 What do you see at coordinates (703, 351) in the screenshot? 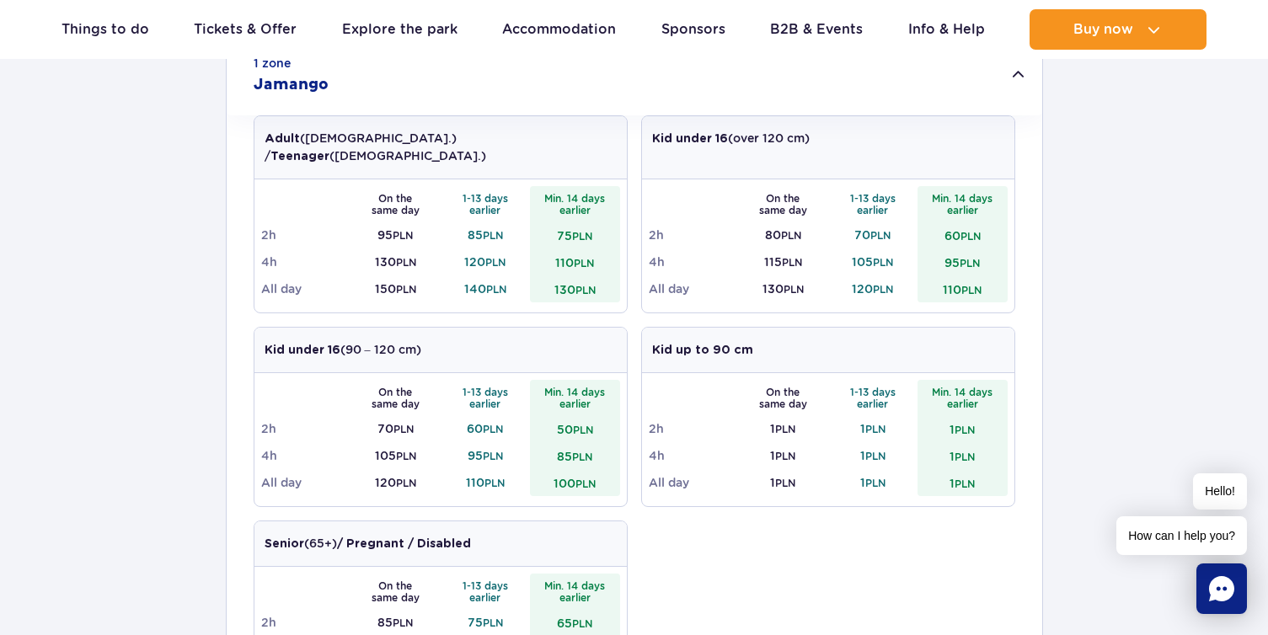
I see `strong: Kid up to 90 cm` at bounding box center [703, 351].